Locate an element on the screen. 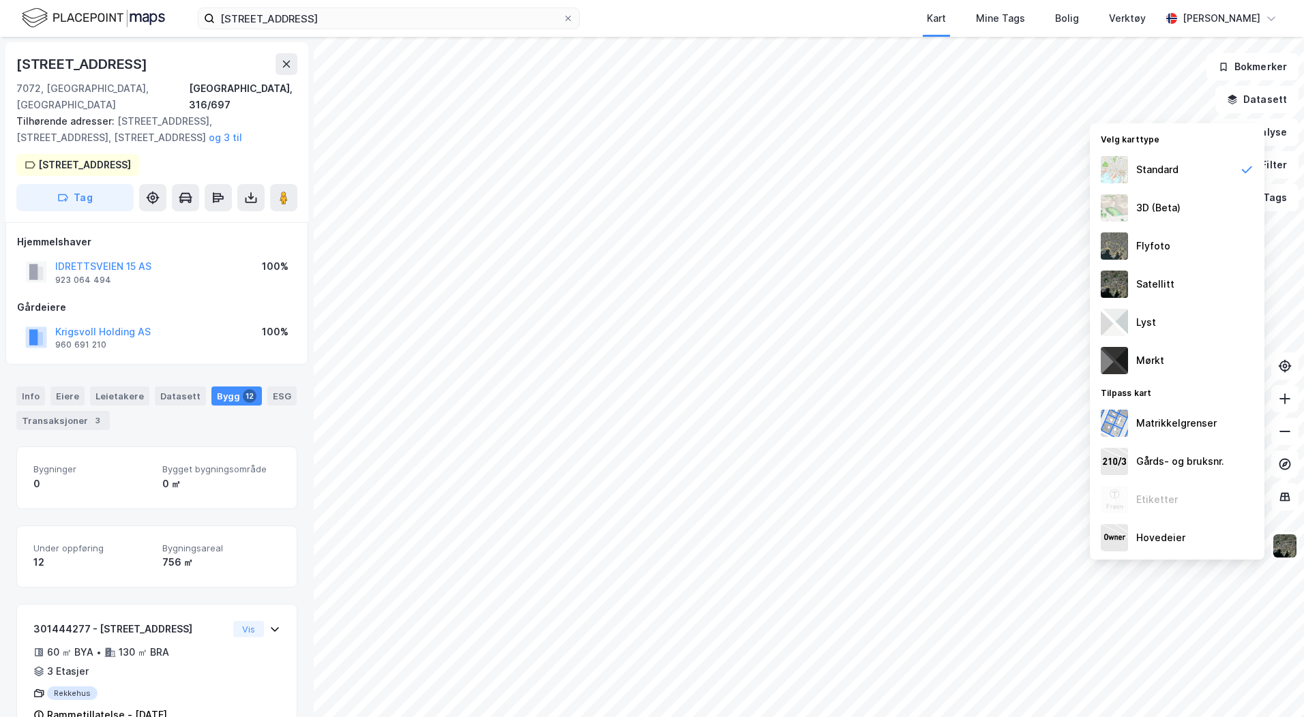 This screenshot has height=717, width=1304. div: Gårdeiere is located at coordinates (157, 308).